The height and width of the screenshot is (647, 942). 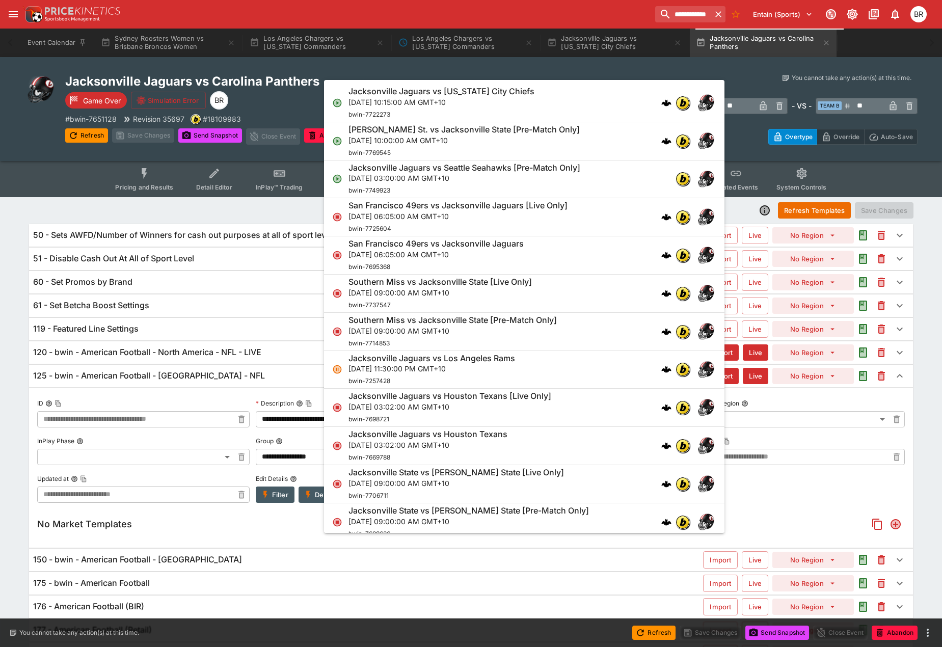 I want to click on p: Group, so click(x=264, y=441).